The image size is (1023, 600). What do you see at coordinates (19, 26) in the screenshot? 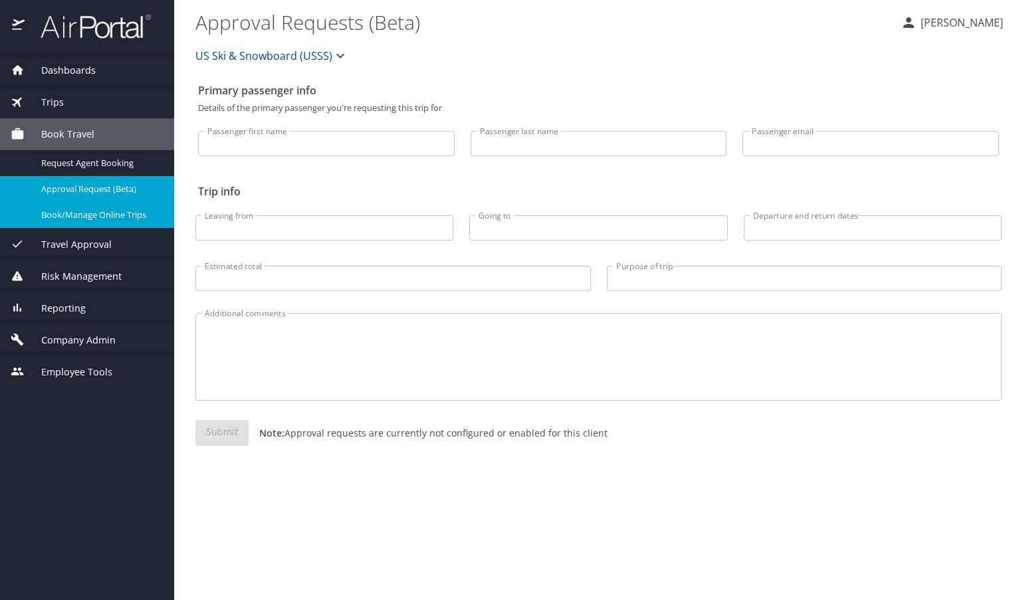
I see `img: icon-airportal.png` at bounding box center [19, 26].